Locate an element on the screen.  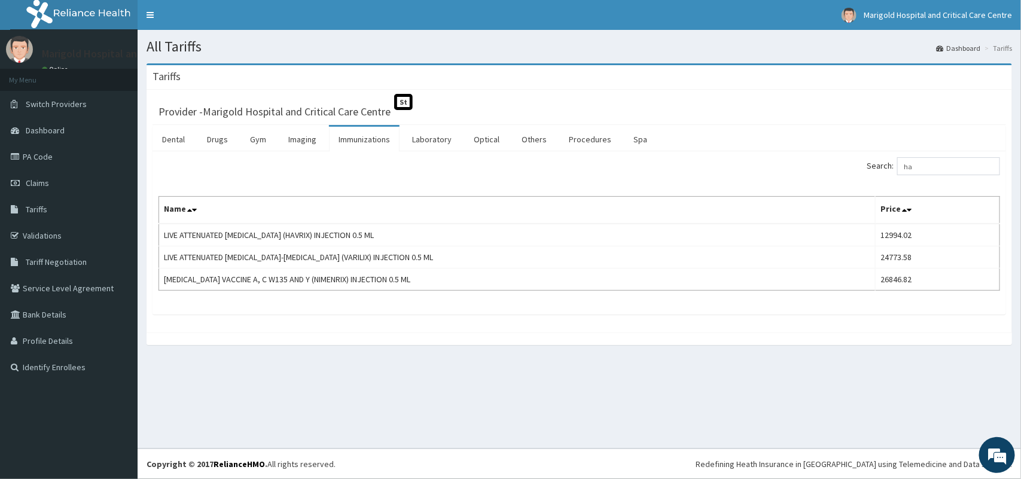
a: Immunizations is located at coordinates (364, 139).